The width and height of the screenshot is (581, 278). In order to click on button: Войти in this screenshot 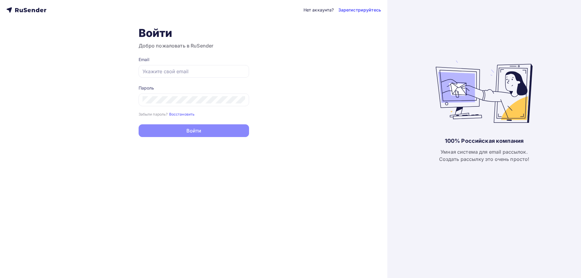, I will do `click(194, 131)`.